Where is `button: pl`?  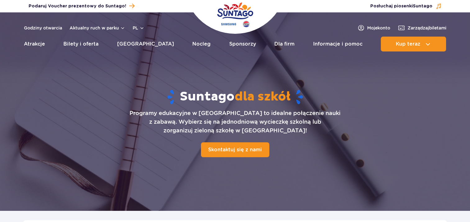 button: pl is located at coordinates (138, 28).